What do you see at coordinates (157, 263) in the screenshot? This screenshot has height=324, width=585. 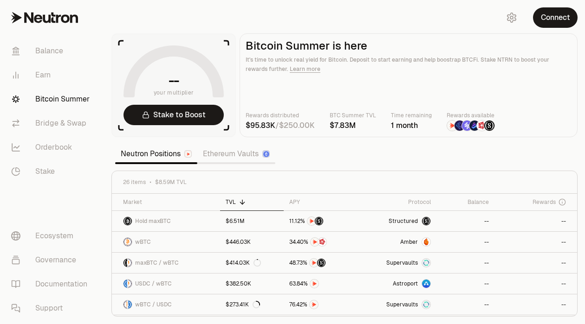 I see `span: maxBTC / wBTC` at bounding box center [157, 263].